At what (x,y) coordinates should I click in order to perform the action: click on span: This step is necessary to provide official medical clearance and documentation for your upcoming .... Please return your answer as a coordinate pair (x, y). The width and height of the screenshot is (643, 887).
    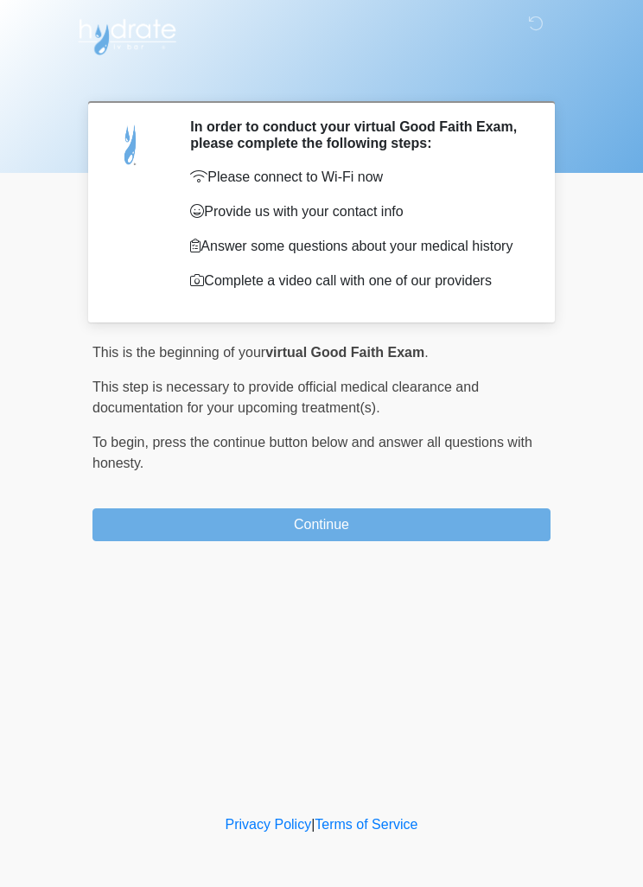
    Looking at the image, I should click on (285, 397).